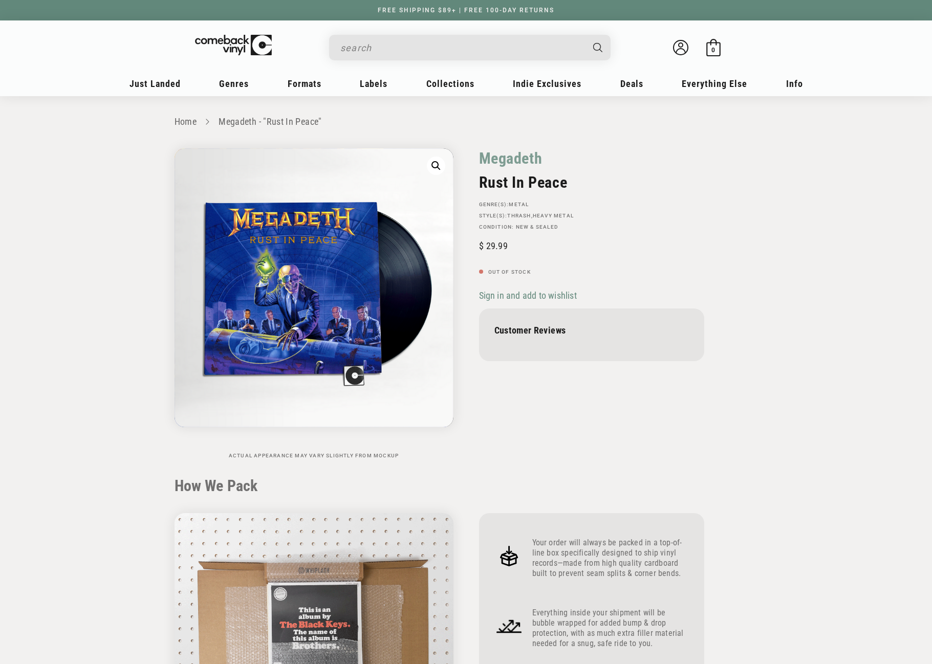 This screenshot has width=932, height=664. I want to click on span: Collections, so click(450, 83).